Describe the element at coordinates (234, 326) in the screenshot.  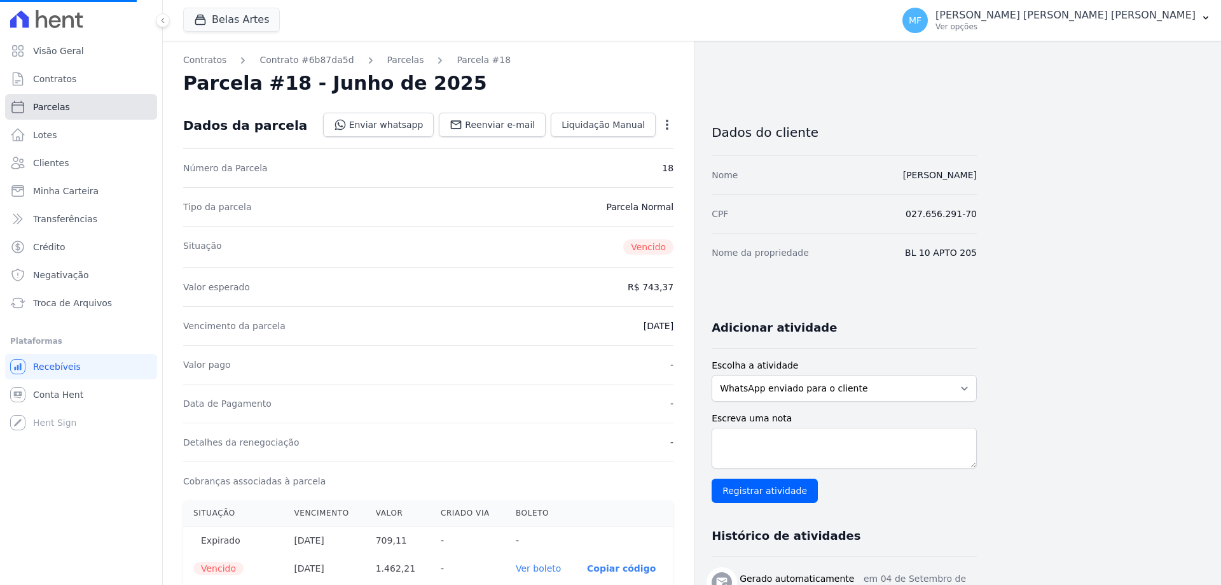
I see `dt: Vencimento da parcela` at that location.